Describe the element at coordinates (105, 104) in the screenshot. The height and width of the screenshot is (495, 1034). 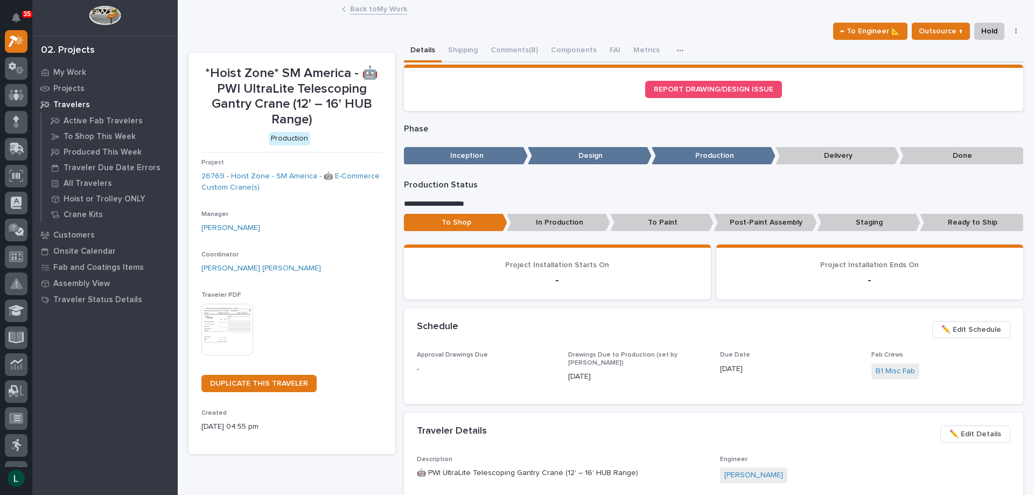
I see `a: Travelers` at that location.